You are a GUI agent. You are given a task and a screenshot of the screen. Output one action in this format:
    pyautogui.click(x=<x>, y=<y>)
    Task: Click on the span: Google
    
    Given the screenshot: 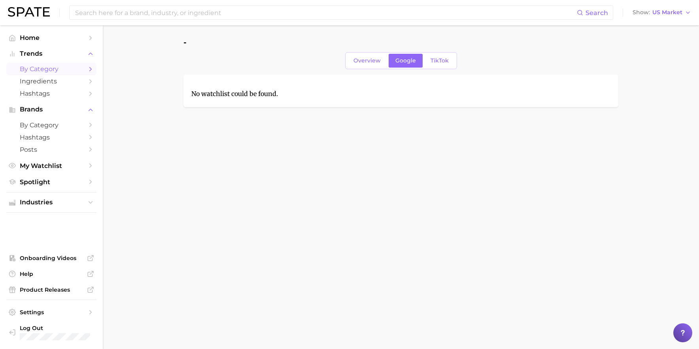 What is the action you would take?
    pyautogui.click(x=406, y=60)
    